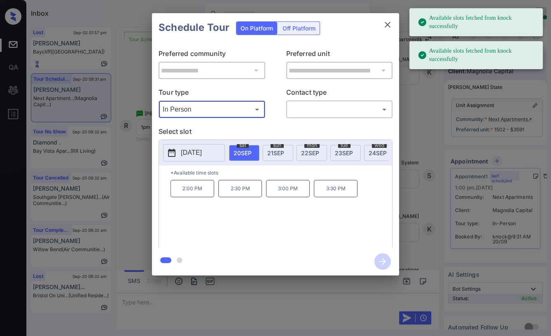 The image size is (551, 336). What do you see at coordinates (335, 188) in the screenshot?
I see `p: 3:30 PM` at bounding box center [335, 188].